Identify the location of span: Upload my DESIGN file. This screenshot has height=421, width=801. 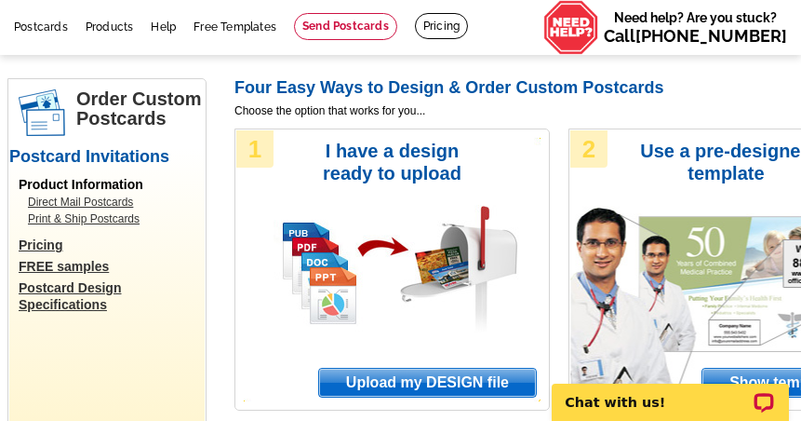
(427, 383).